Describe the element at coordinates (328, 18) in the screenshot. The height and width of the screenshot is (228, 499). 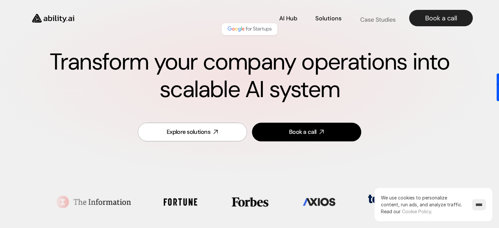
I see `a: Solutions` at that location.